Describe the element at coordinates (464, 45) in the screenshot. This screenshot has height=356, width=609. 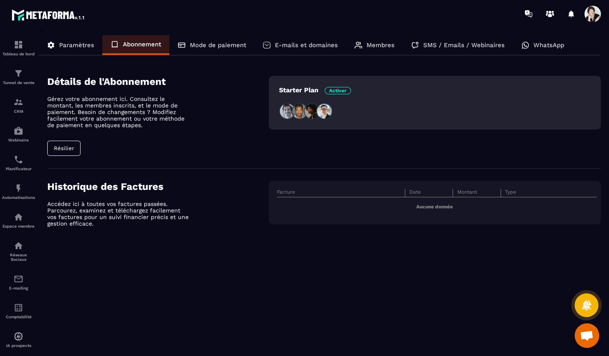
I see `p: SMS / Emails / Webinaires` at that location.